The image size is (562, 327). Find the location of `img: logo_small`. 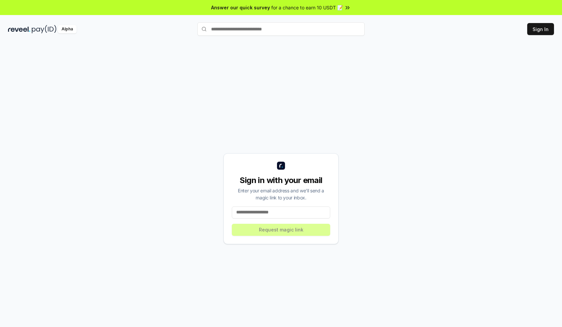

img: logo_small is located at coordinates (281, 166).